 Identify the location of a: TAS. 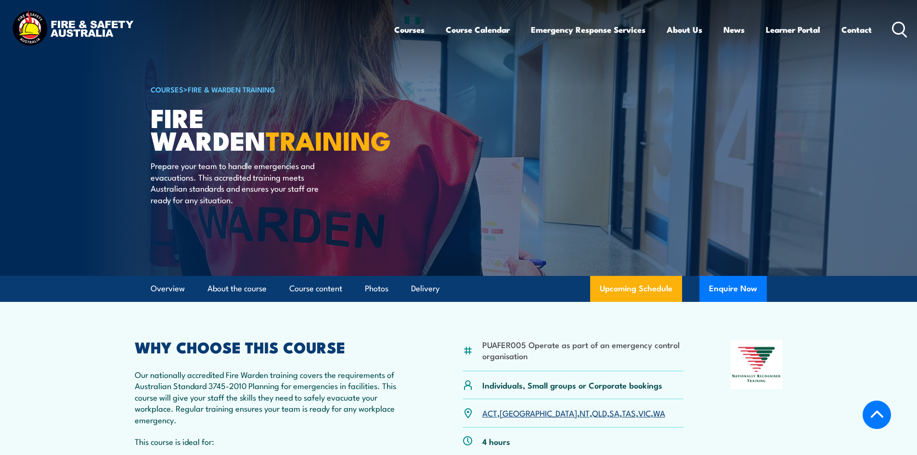
(628, 412).